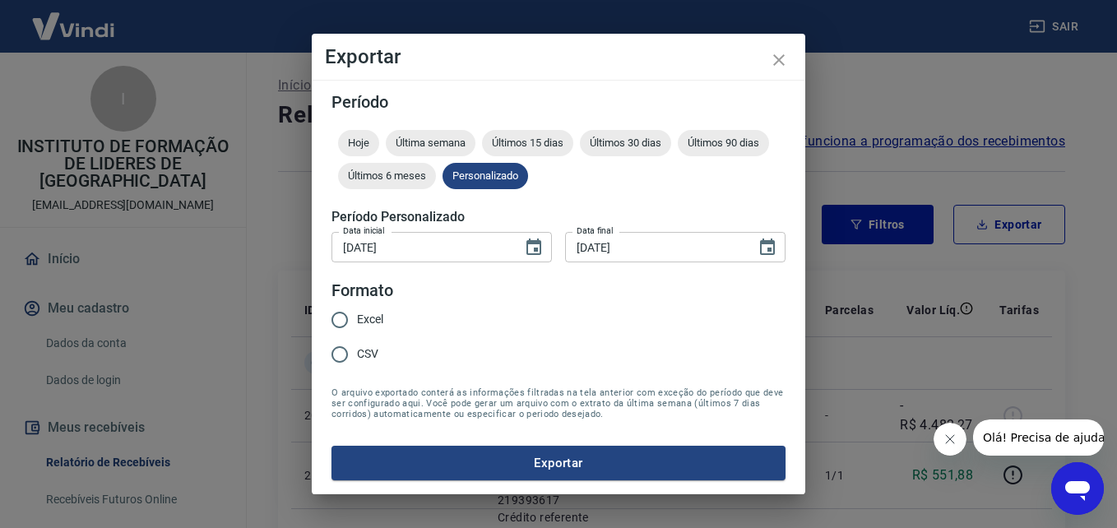 This screenshot has height=528, width=1117. I want to click on span: Últimos 6 meses, so click(387, 175).